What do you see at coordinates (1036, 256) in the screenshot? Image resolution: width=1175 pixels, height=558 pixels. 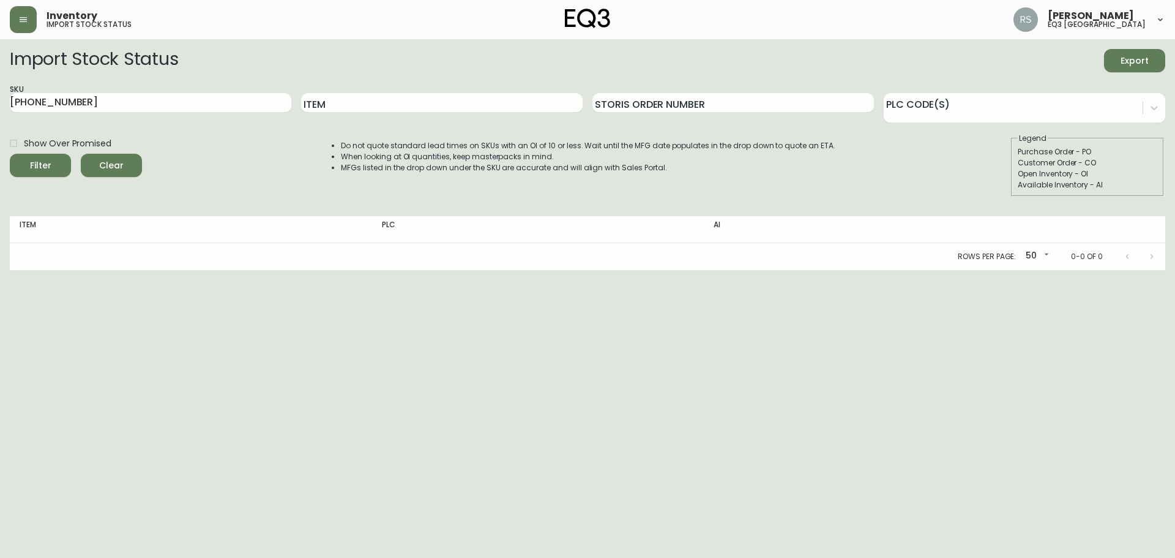 I see `div: 50` at bounding box center [1036, 256].